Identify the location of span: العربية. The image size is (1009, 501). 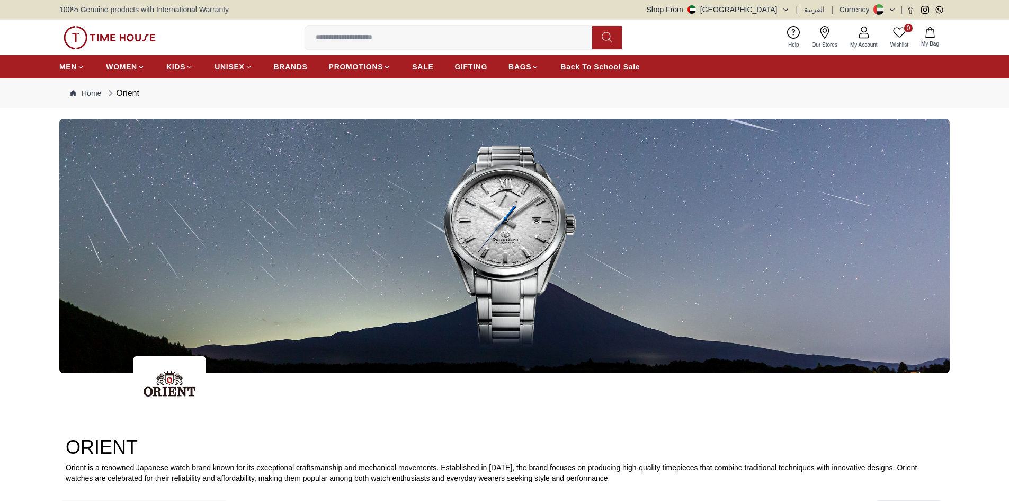
(814, 10).